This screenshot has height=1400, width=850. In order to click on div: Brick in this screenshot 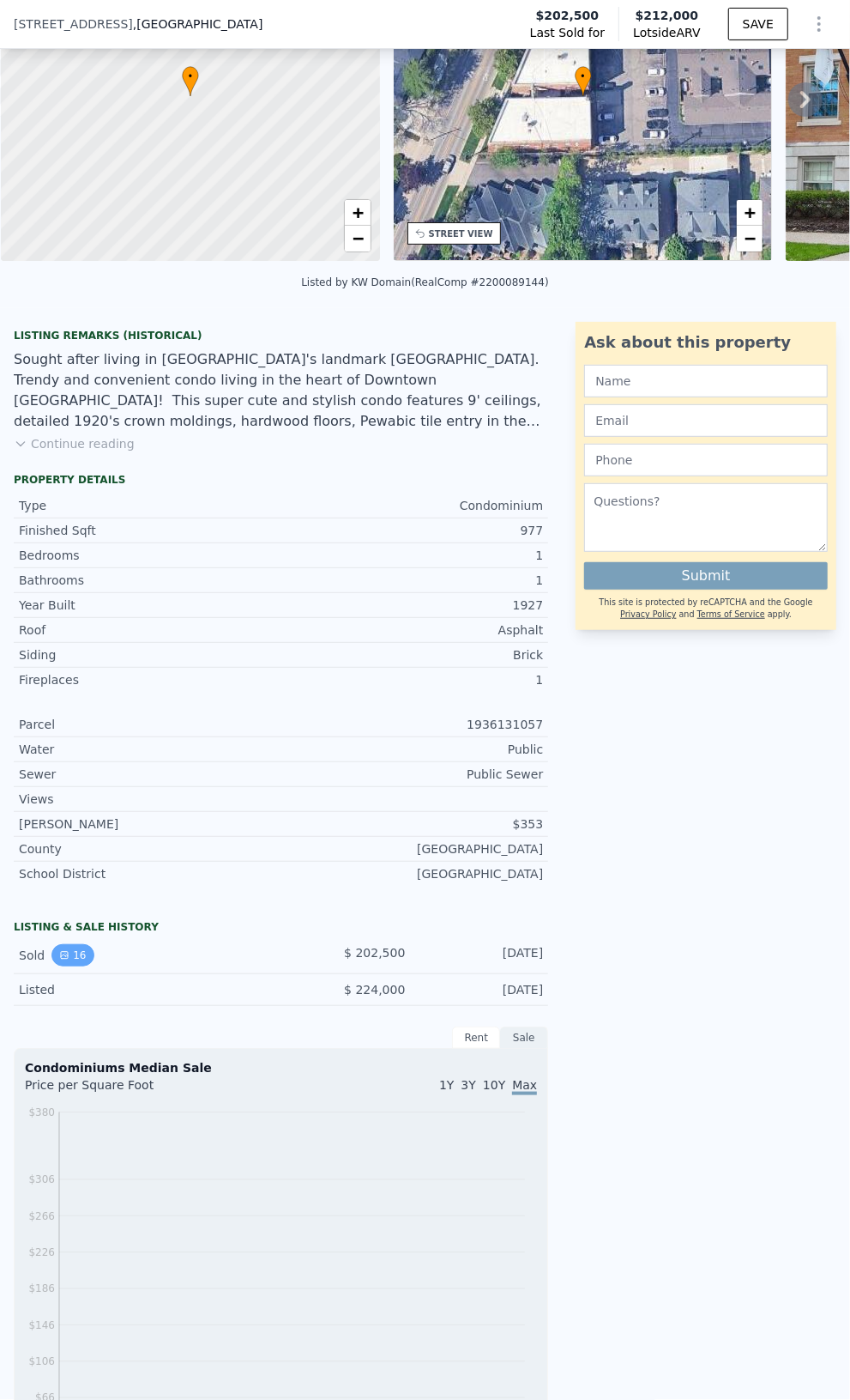, I will do `click(413, 655)`.